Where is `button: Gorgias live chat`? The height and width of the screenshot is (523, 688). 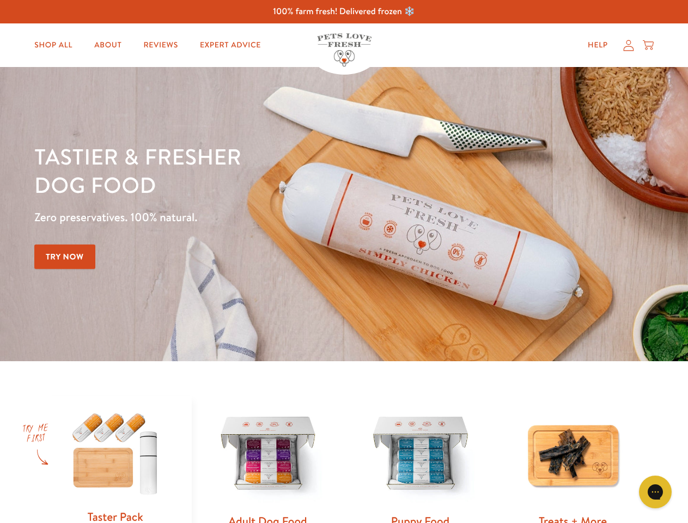 button: Gorgias live chat is located at coordinates (22, 20).